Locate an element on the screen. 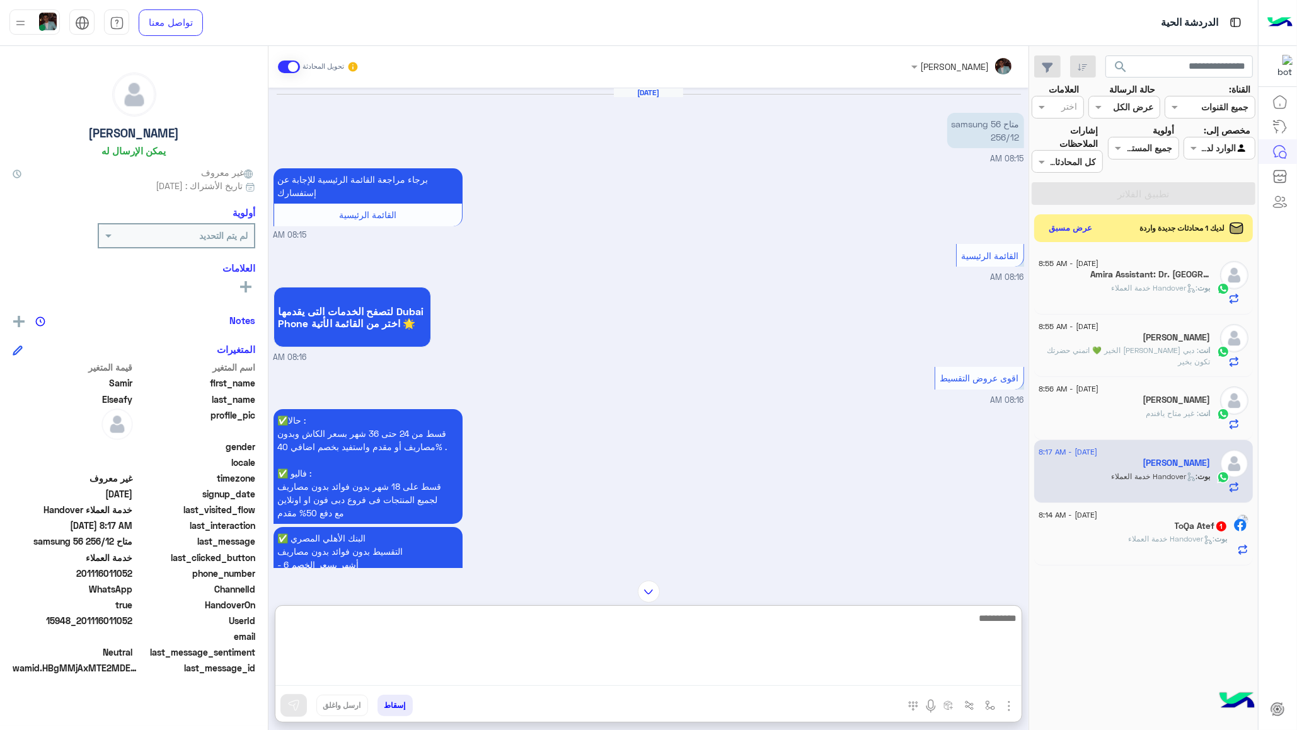  span: wamid.HBgMMjAxMTE2MDExMDUyFQIAEhggRTBGOUU2M0QwOUZCNzI3RTU4REFENDlBNDc0MjA0RTEA is located at coordinates (76, 668).